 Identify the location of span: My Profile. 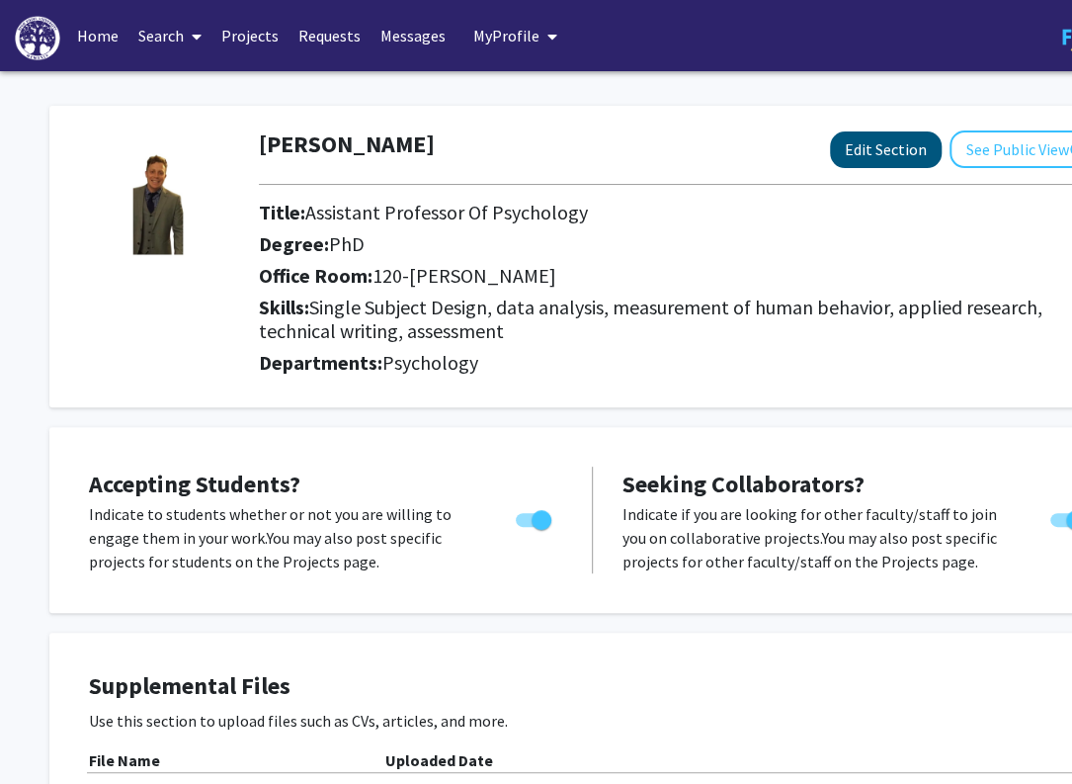
(506, 36).